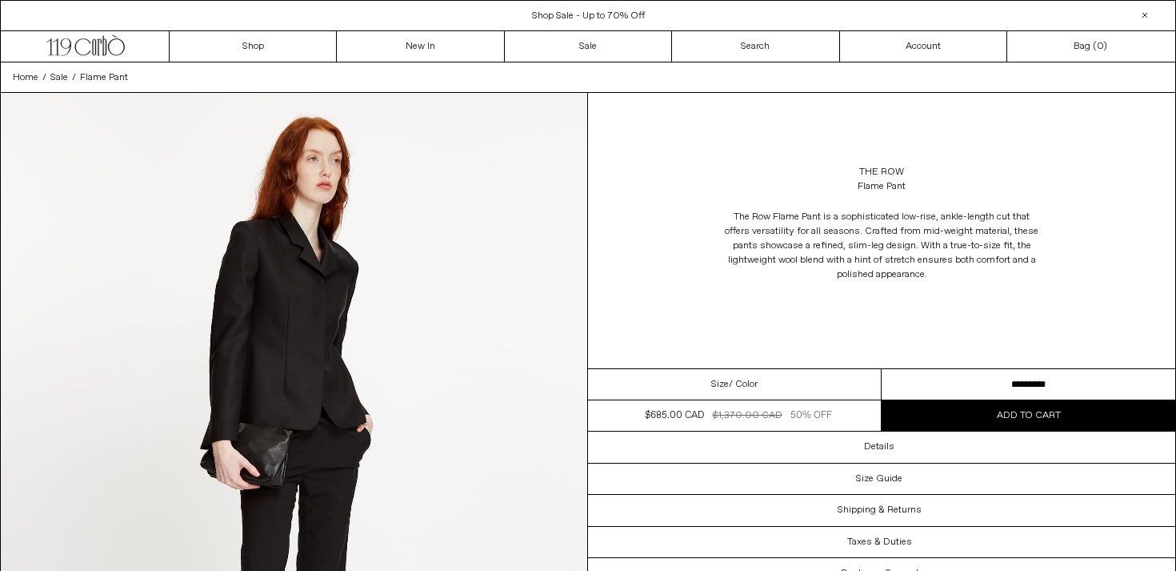 The width and height of the screenshot is (1176, 571). I want to click on a: Account, so click(924, 46).